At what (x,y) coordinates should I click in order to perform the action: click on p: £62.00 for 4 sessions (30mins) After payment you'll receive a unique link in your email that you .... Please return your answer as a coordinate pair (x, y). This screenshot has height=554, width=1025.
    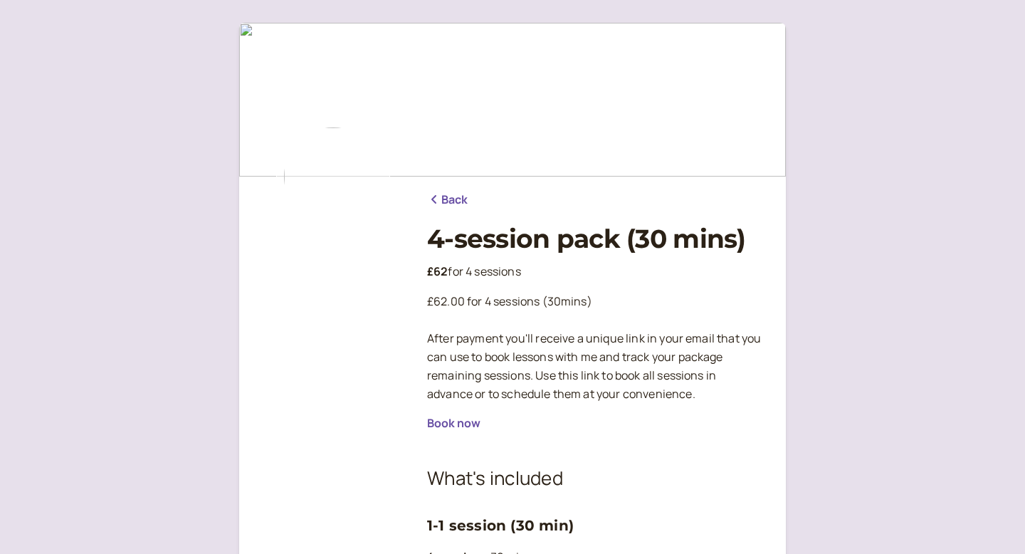
    Looking at the image, I should click on (595, 347).